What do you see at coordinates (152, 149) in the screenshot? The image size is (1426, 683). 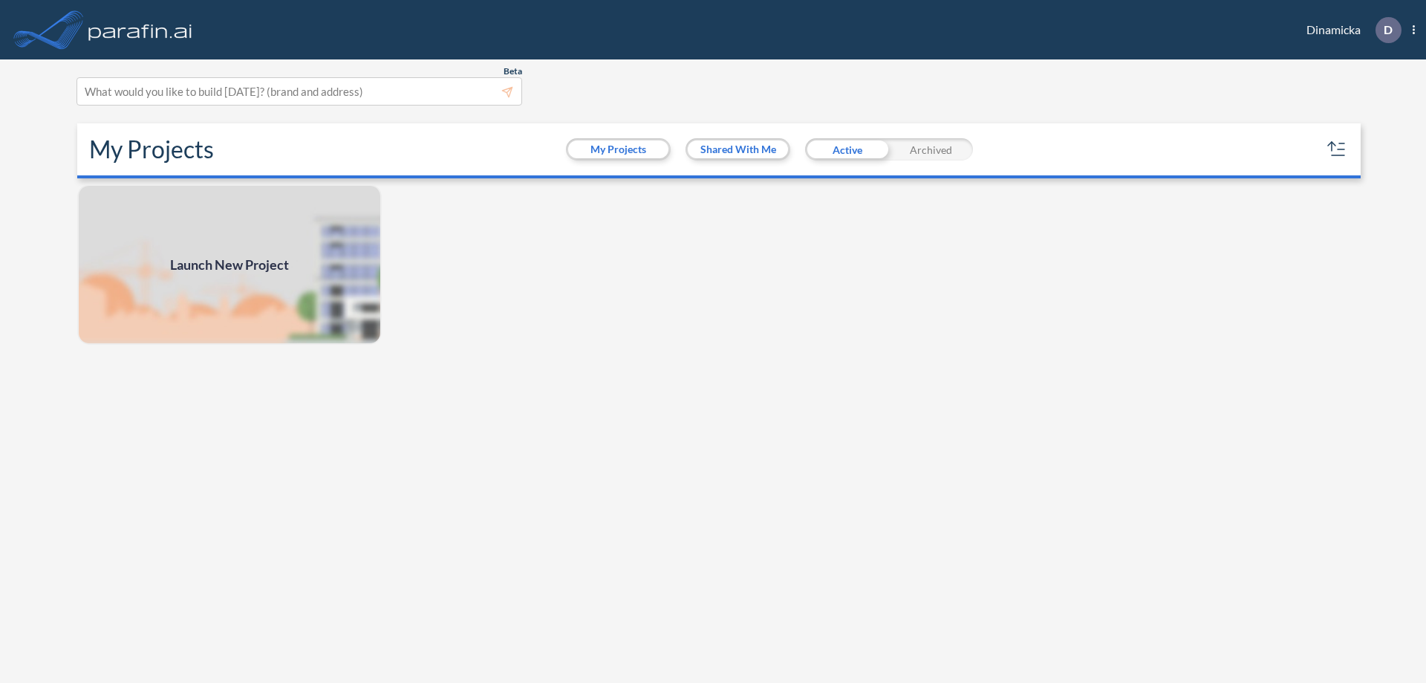 I see `h2: My Projects` at bounding box center [152, 149].